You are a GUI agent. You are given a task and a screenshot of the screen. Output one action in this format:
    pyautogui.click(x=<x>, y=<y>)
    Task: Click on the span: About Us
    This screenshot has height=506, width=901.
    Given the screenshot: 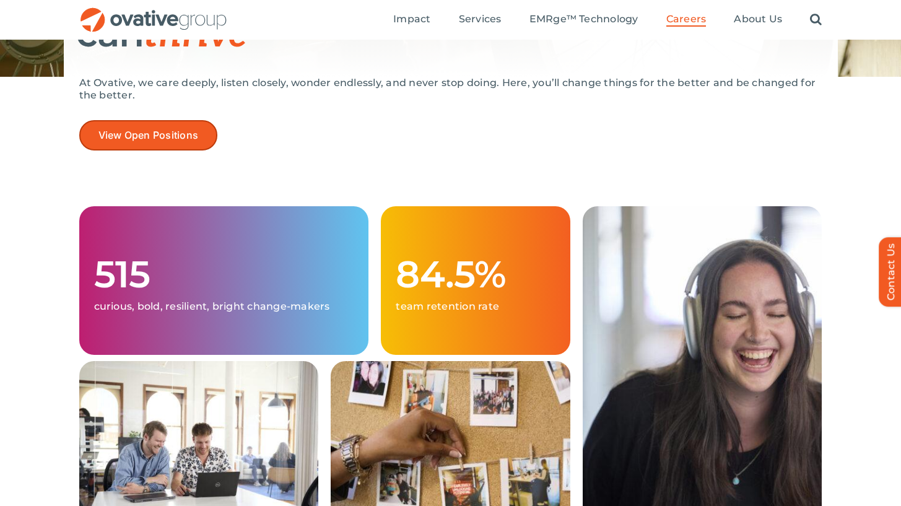 What is the action you would take?
    pyautogui.click(x=758, y=19)
    